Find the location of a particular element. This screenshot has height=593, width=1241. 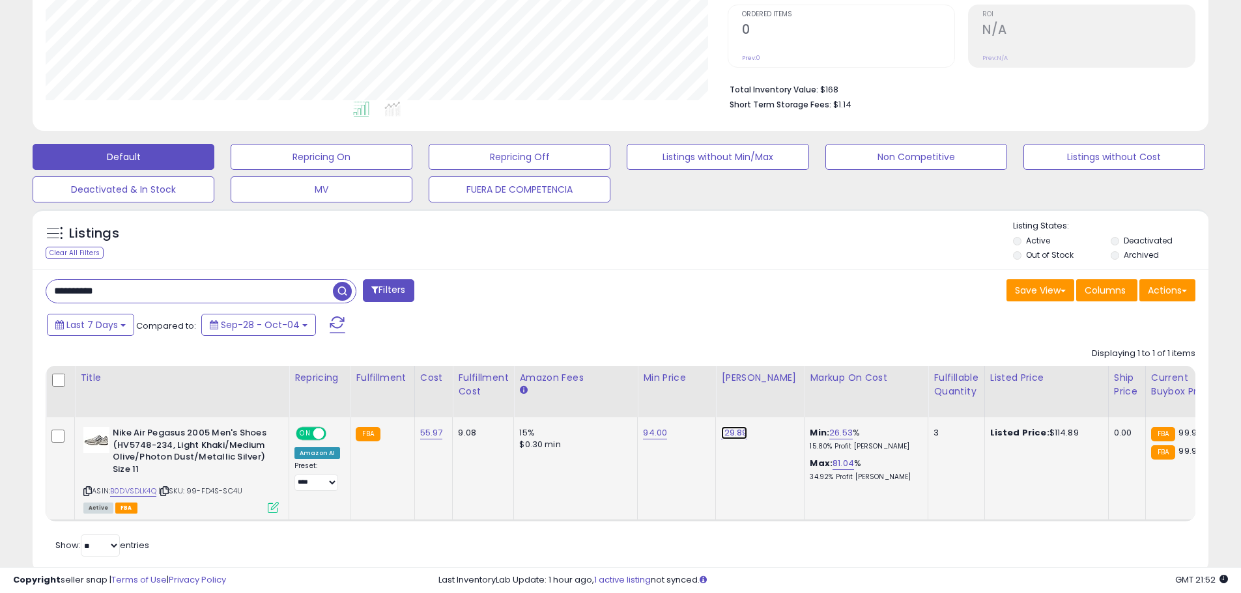

div: $0.30 min is located at coordinates (573, 445).